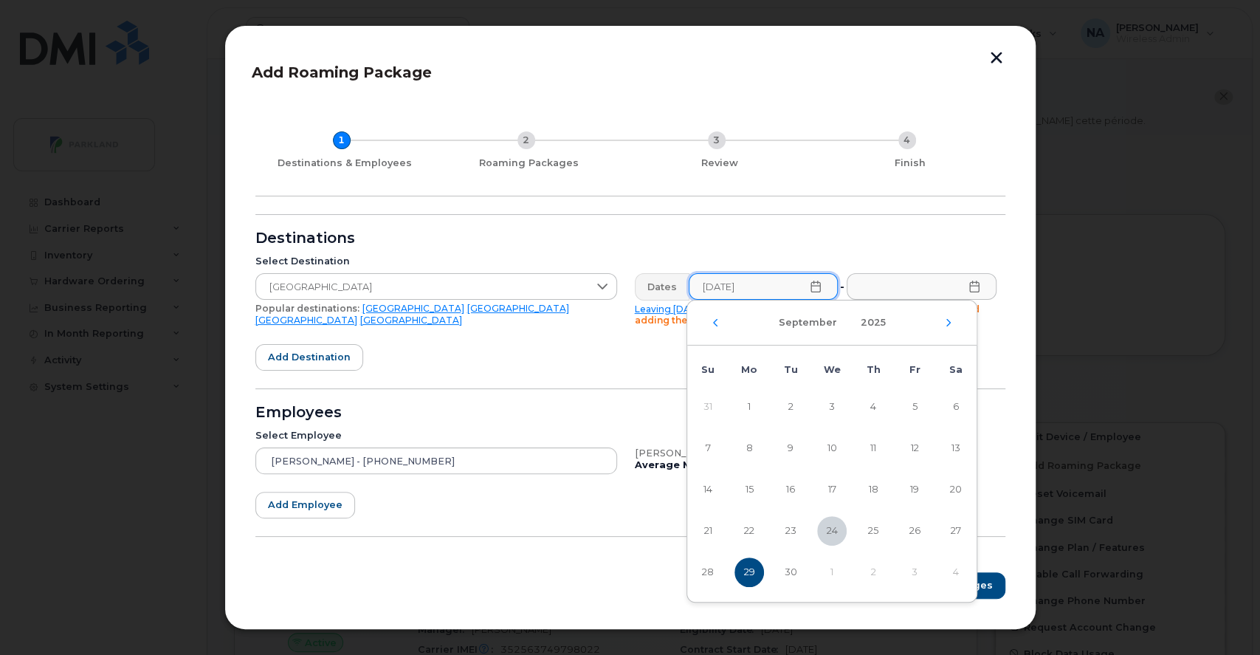 This screenshot has width=1260, height=655. Describe the element at coordinates (791, 531) in the screenshot. I see `span: 23` at that location.